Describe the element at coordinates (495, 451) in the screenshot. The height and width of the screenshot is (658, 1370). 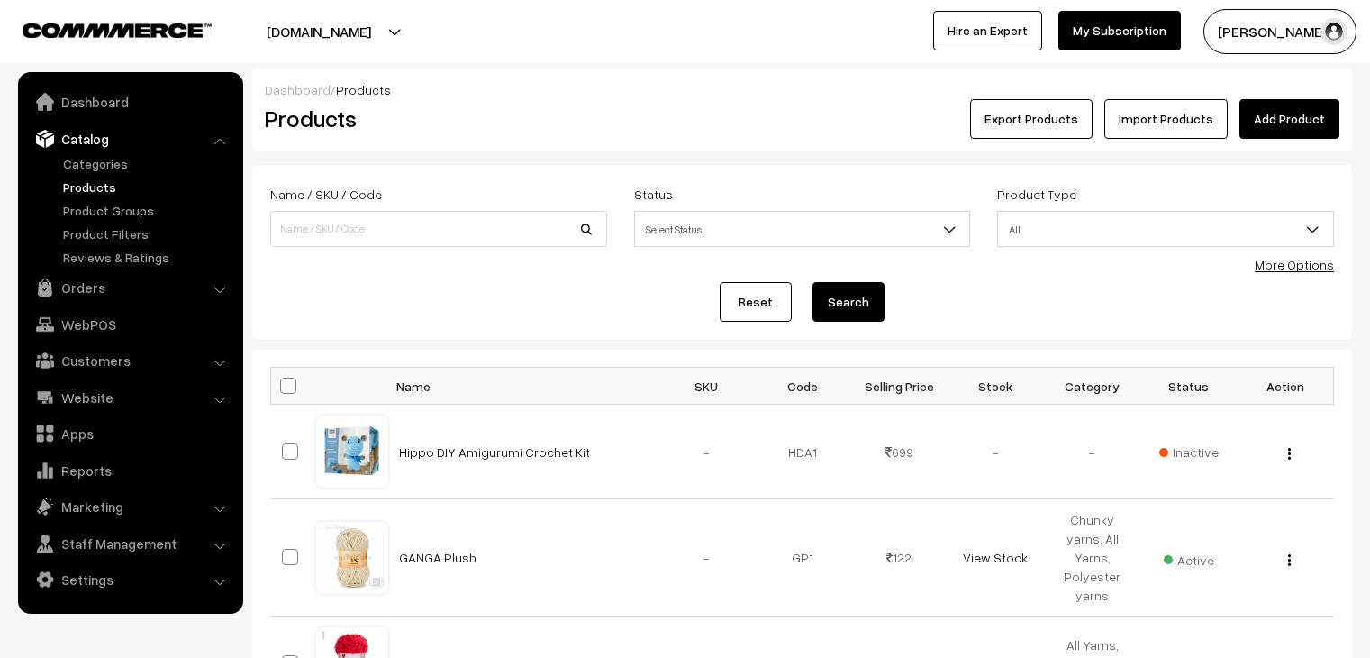
I see `a: Hippo DIY Amigurumi Crochet Kit` at that location.